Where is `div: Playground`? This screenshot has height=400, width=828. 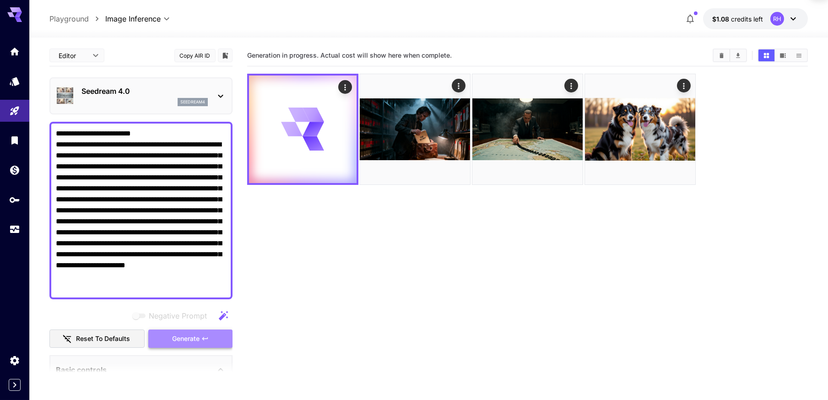 div: Playground is located at coordinates (15, 111).